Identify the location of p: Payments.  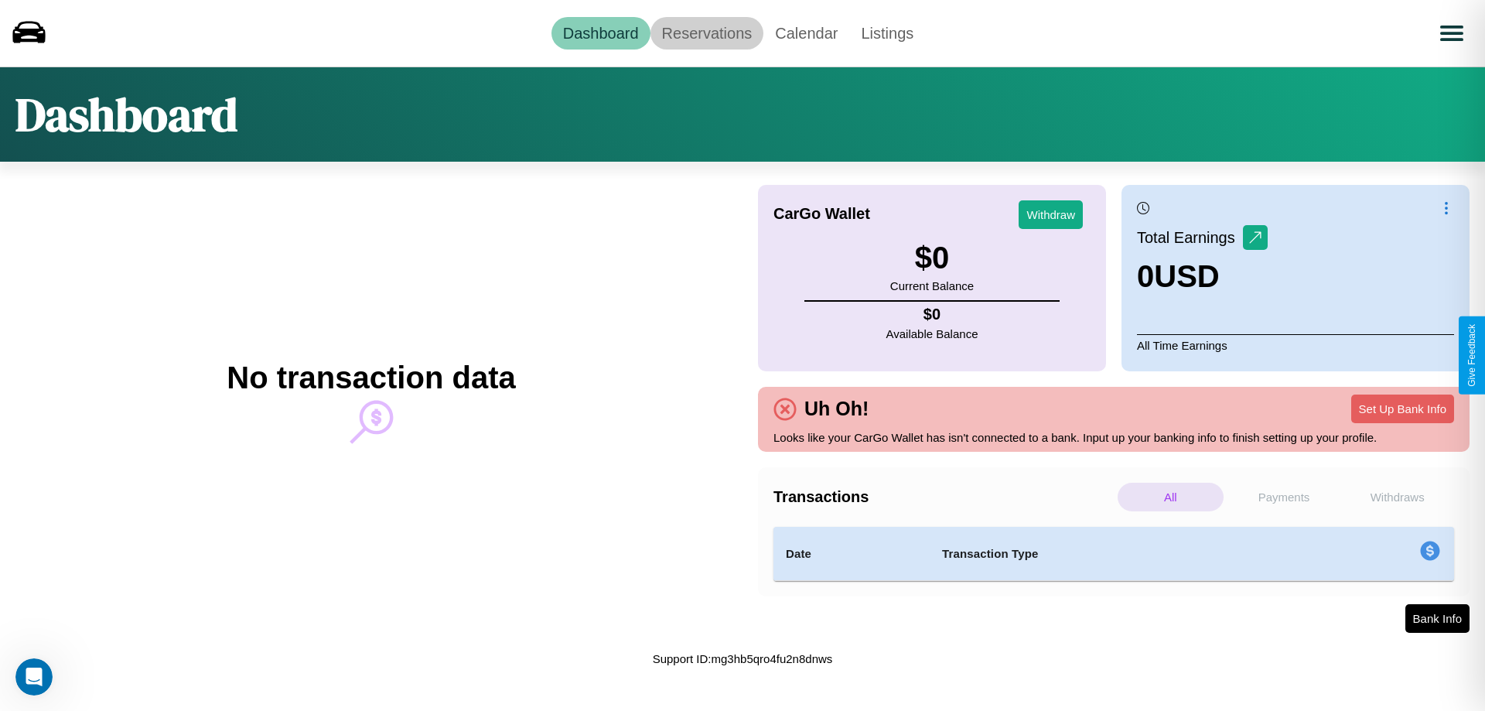
(1284, 496).